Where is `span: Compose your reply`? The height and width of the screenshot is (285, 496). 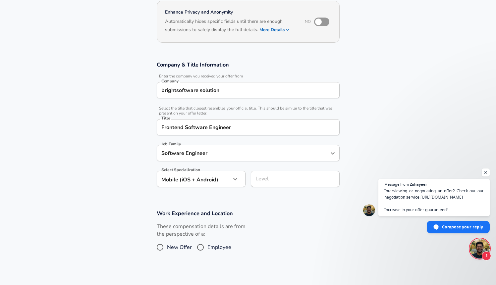
span: Compose your reply is located at coordinates (462, 227).